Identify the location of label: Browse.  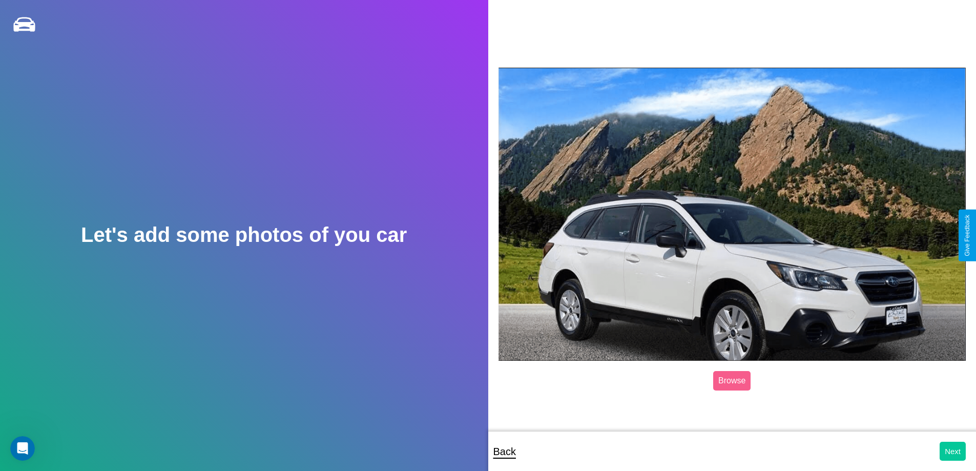
(732, 381).